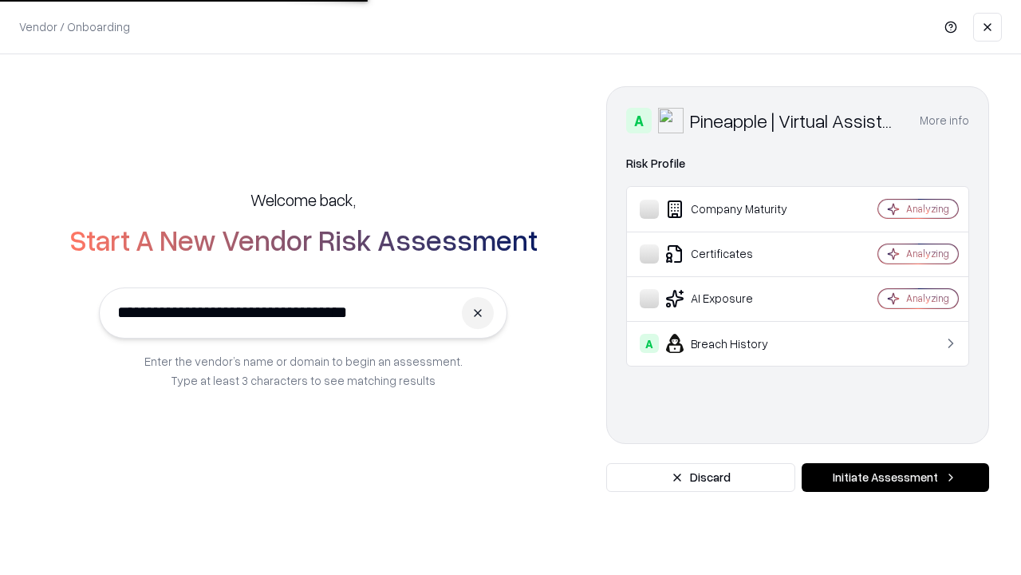 This screenshot has height=575, width=1021. I want to click on div: Pineapple | Virtual Assistant Agency, so click(796, 121).